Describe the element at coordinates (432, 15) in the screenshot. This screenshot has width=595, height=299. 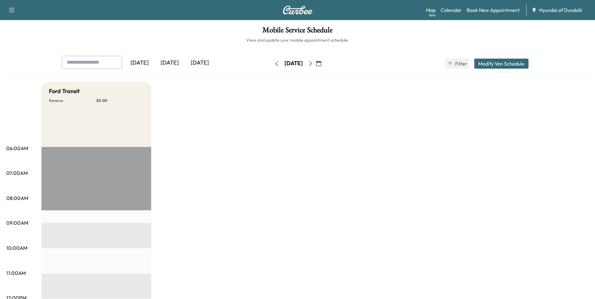
I see `div: Beta` at that location.